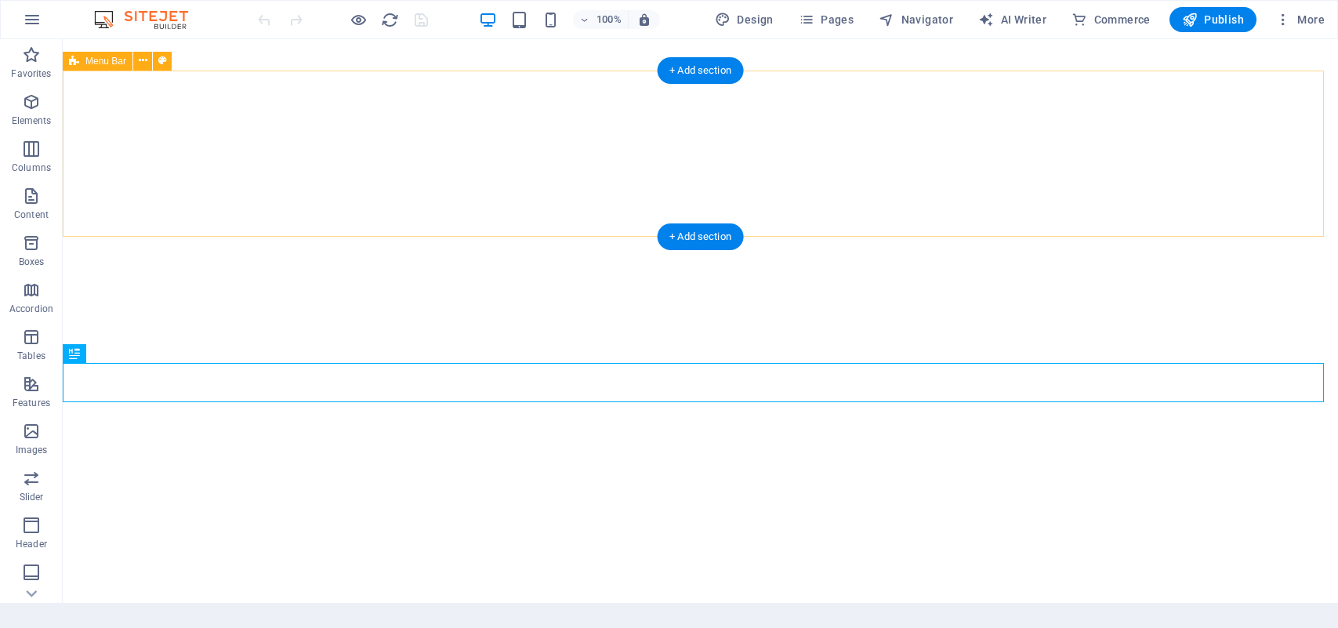 This screenshot has height=628, width=1338. Describe the element at coordinates (31, 309) in the screenshot. I see `p: Accordion` at that location.